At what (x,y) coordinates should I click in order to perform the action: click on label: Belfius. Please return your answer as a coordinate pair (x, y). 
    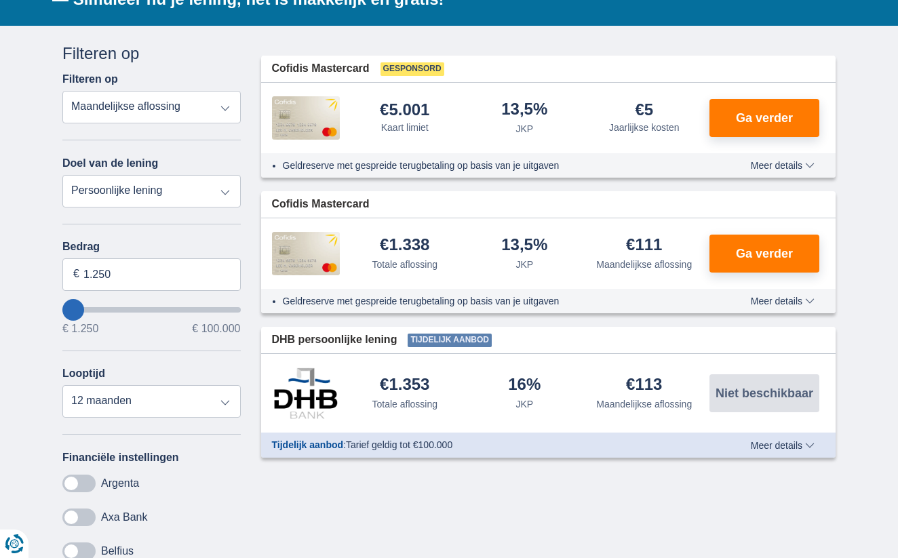
    Looking at the image, I should click on (117, 551).